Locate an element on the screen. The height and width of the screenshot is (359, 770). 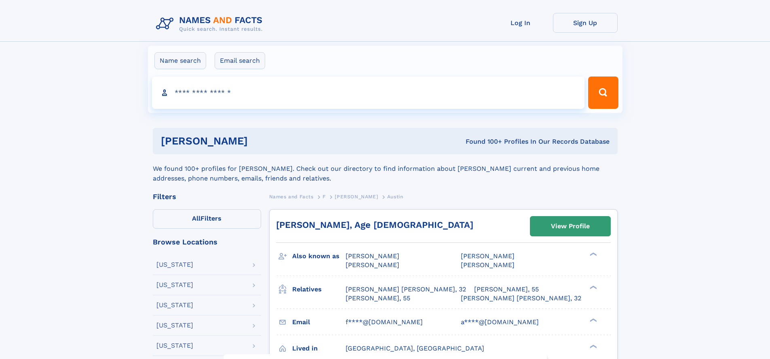
label: Filters is located at coordinates (207, 219).